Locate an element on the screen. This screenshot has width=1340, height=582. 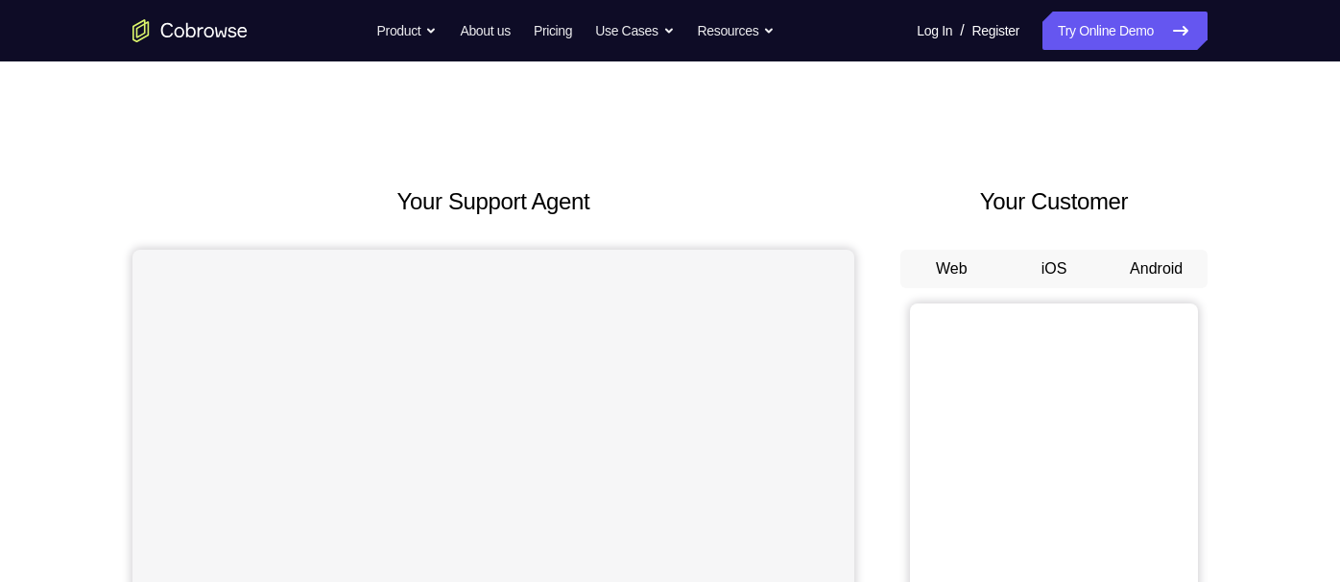
a: Register is located at coordinates (995, 31).